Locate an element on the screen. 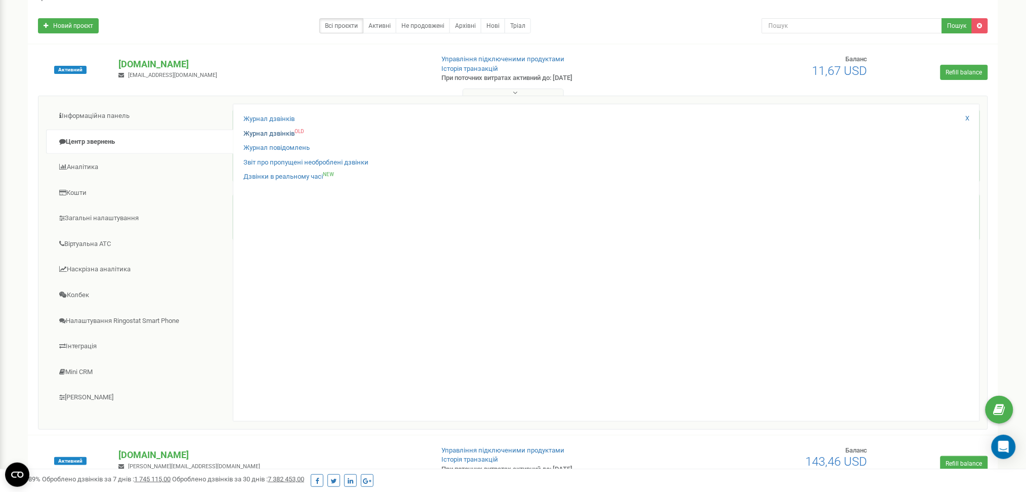  a: Тріал is located at coordinates (518, 26).